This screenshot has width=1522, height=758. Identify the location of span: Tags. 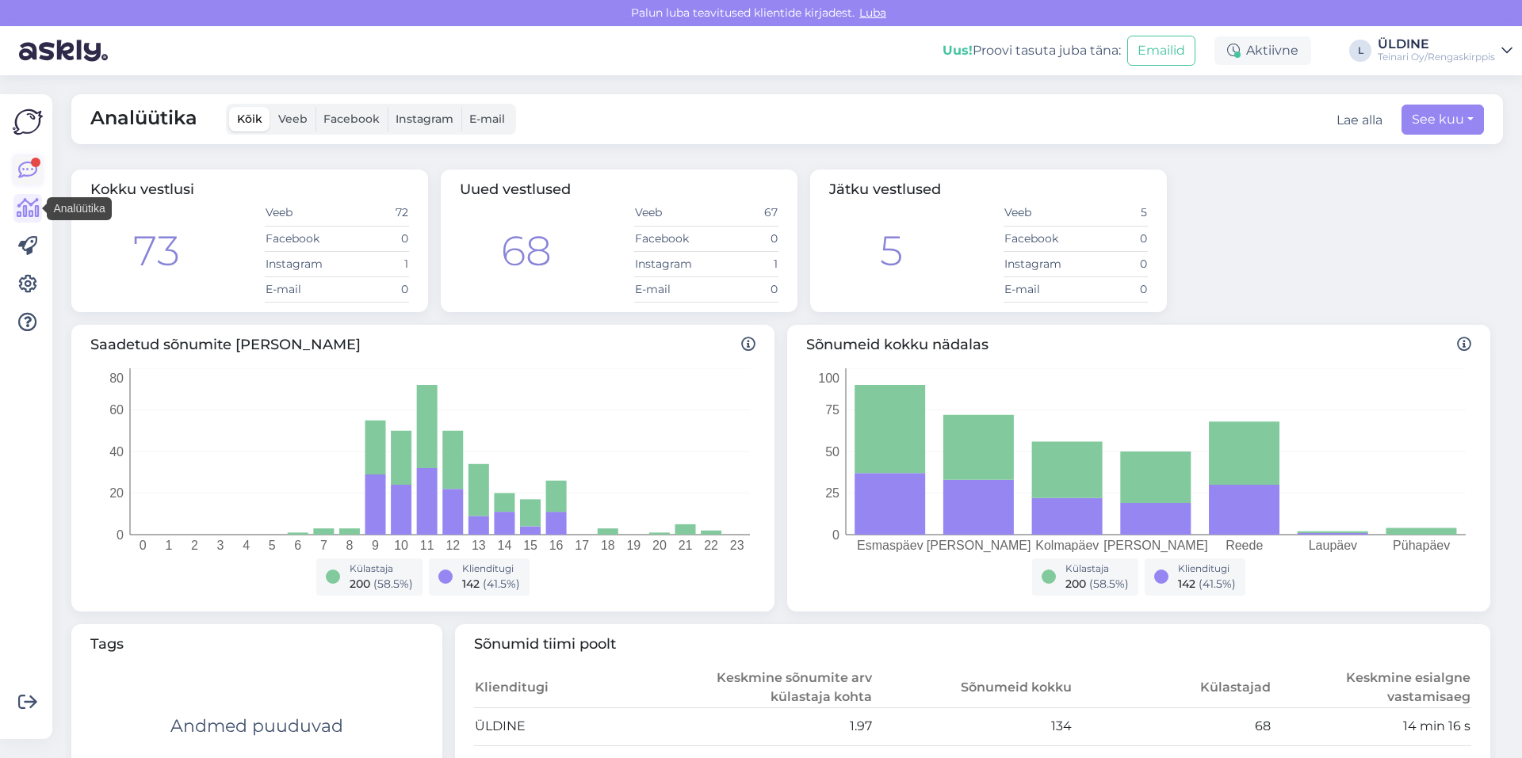
(257, 644).